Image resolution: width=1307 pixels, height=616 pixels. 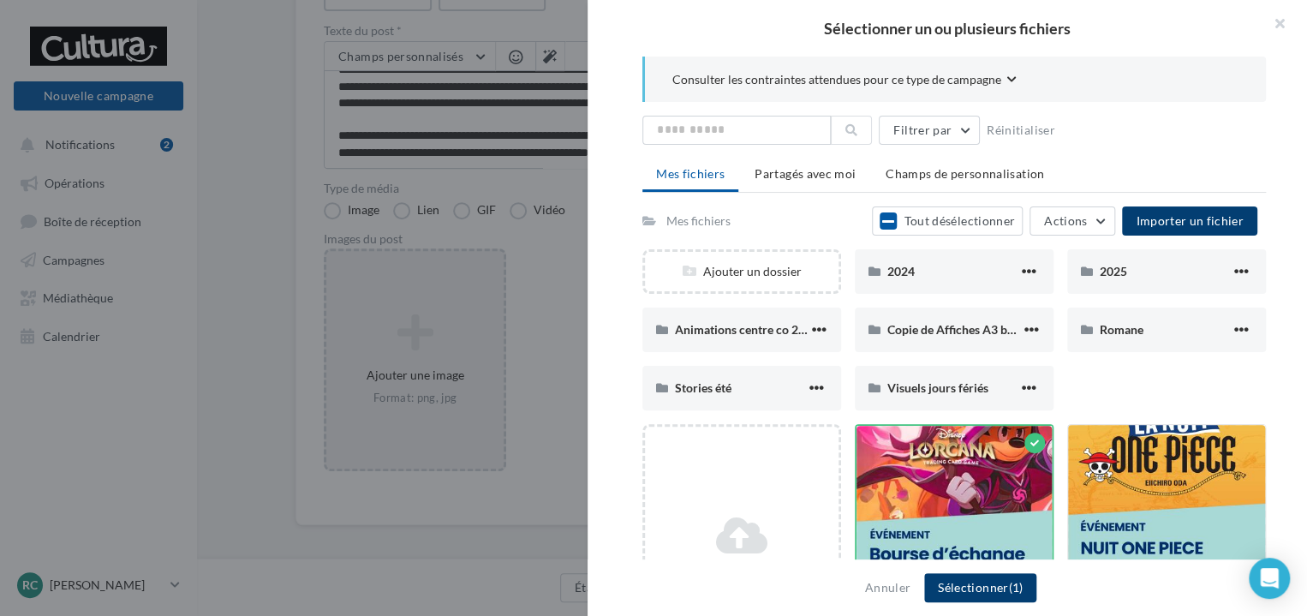 What do you see at coordinates (1121, 329) in the screenshot?
I see `span: Romane` at bounding box center [1121, 329].